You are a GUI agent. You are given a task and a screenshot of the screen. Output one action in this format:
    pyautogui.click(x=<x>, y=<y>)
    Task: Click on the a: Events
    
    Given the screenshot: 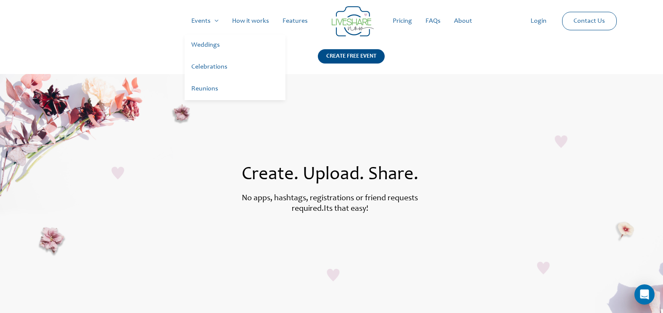 What is the action you would take?
    pyautogui.click(x=205, y=21)
    